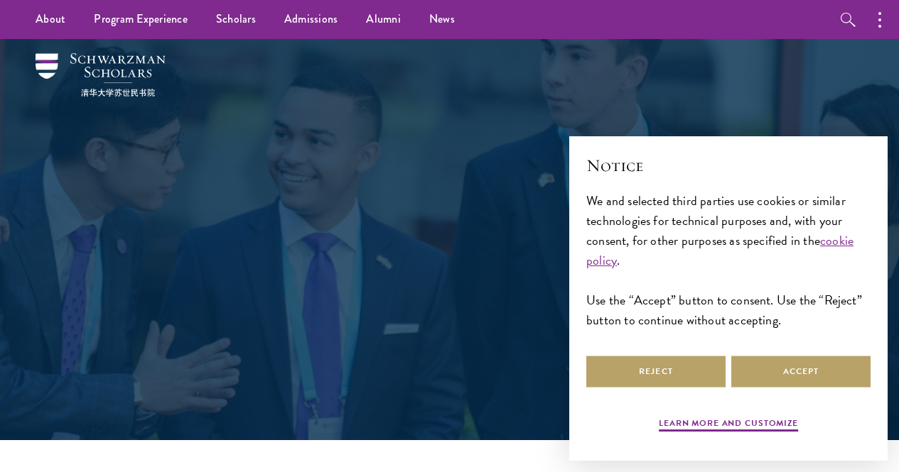 This screenshot has height=472, width=899. I want to click on a: cookie policy, so click(720, 250).